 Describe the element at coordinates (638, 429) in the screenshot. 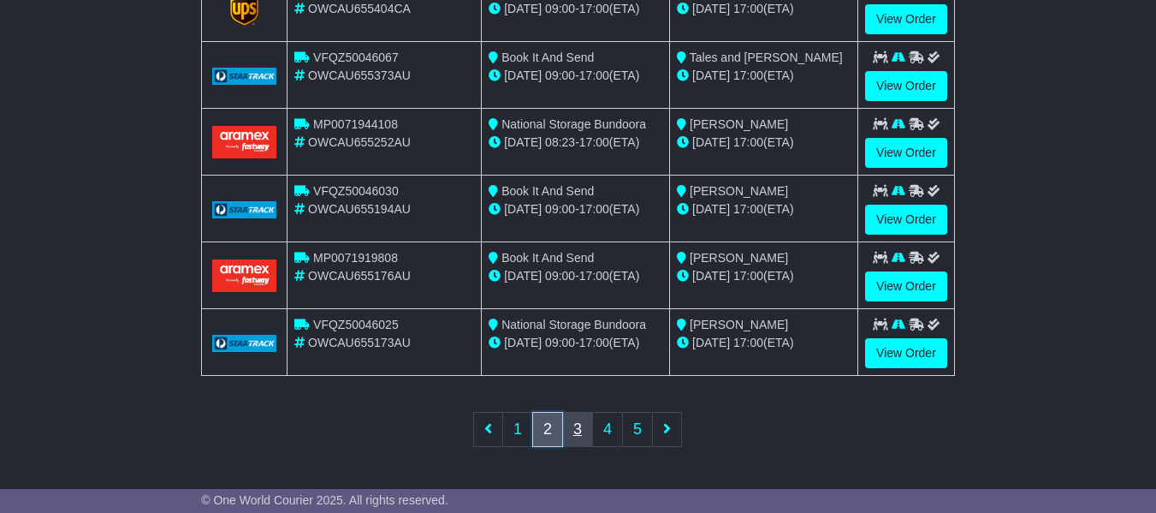

I see `a: 5` at that location.